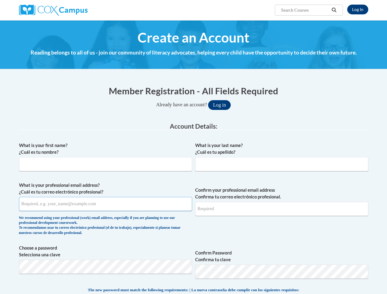 The height and width of the screenshot is (294, 387). Describe the element at coordinates (105, 226) in the screenshot. I see `div: We recommend using your professional (work) email address, especially if you are planning to use ...` at that location.